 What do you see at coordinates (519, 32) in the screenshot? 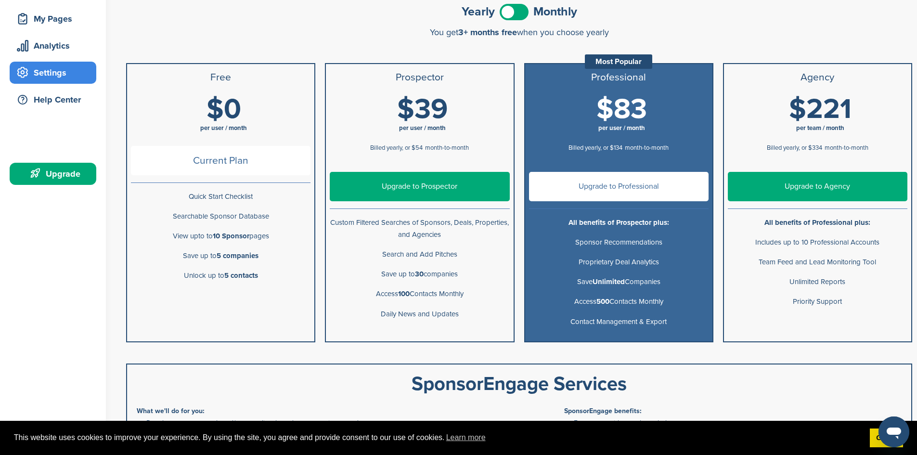
I see `div: You get when you choose yearly` at bounding box center [519, 32].